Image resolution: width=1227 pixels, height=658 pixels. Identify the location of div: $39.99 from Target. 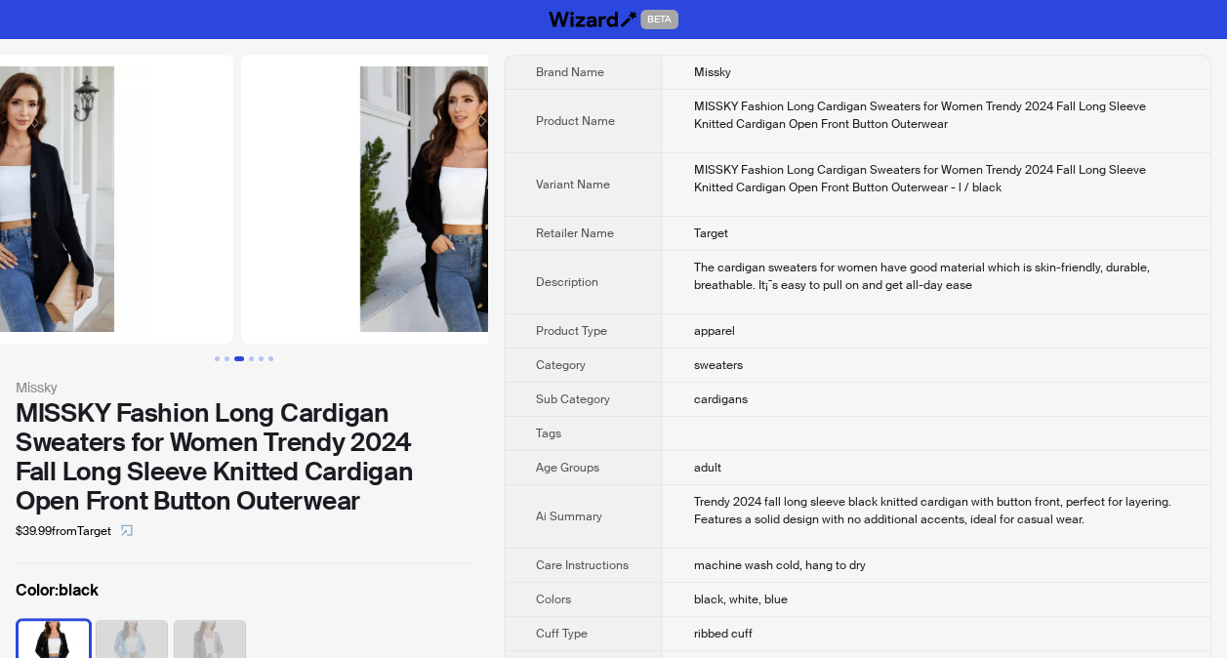
(244, 531).